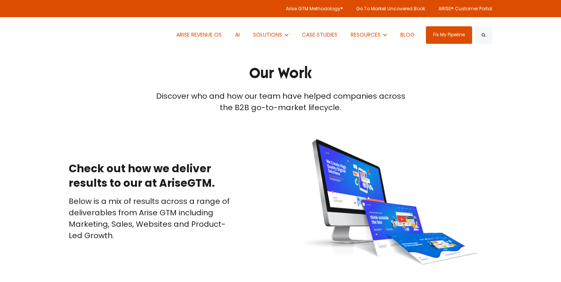 The width and height of the screenshot is (561, 282). I want to click on p: Below is a mix of results across a range of deliverables from Arise GTM including Marketing, Sale..., so click(153, 218).